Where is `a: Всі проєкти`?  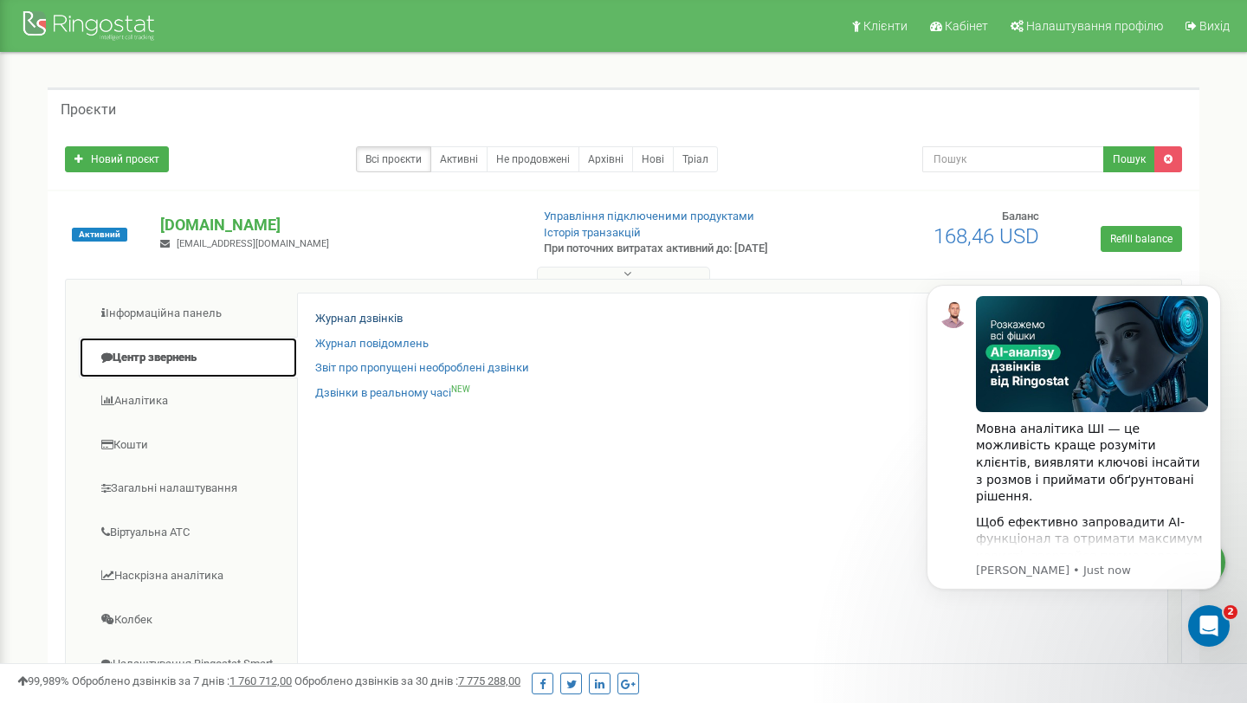
a: Всі проєкти is located at coordinates (393, 159).